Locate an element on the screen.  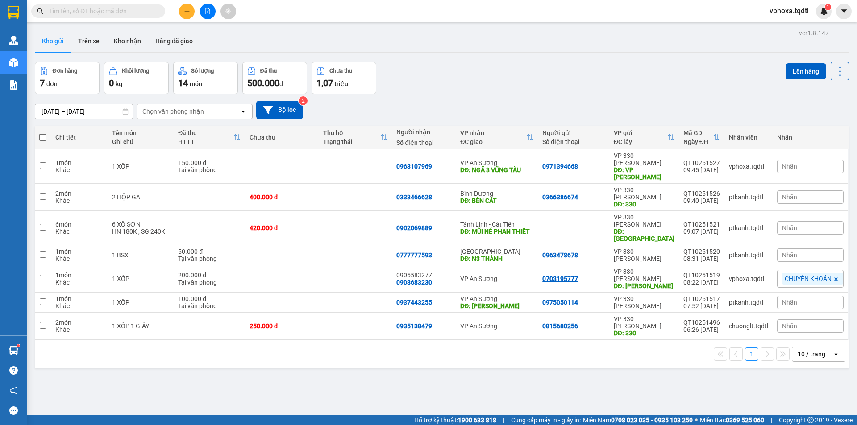
div: 50.000 đ is located at coordinates (209, 252).